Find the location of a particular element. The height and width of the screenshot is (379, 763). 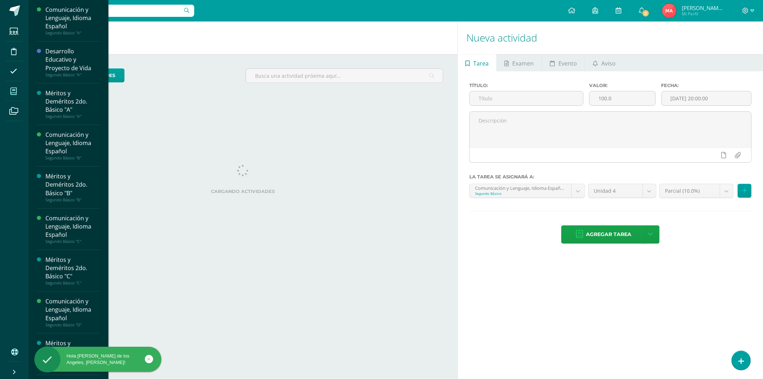

span: Aviso is located at coordinates (609, 63).